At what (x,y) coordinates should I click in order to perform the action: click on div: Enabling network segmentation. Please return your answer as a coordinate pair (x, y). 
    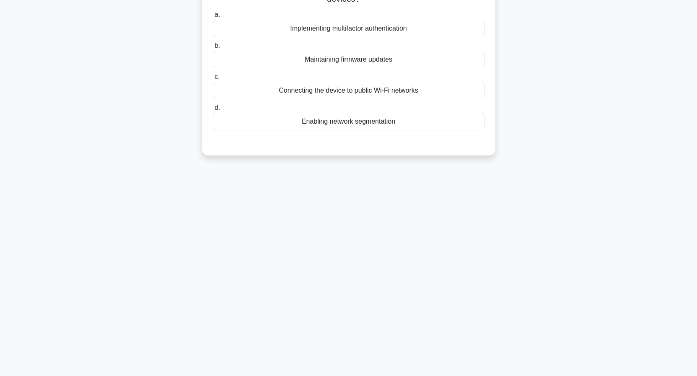
    Looking at the image, I should click on (349, 121).